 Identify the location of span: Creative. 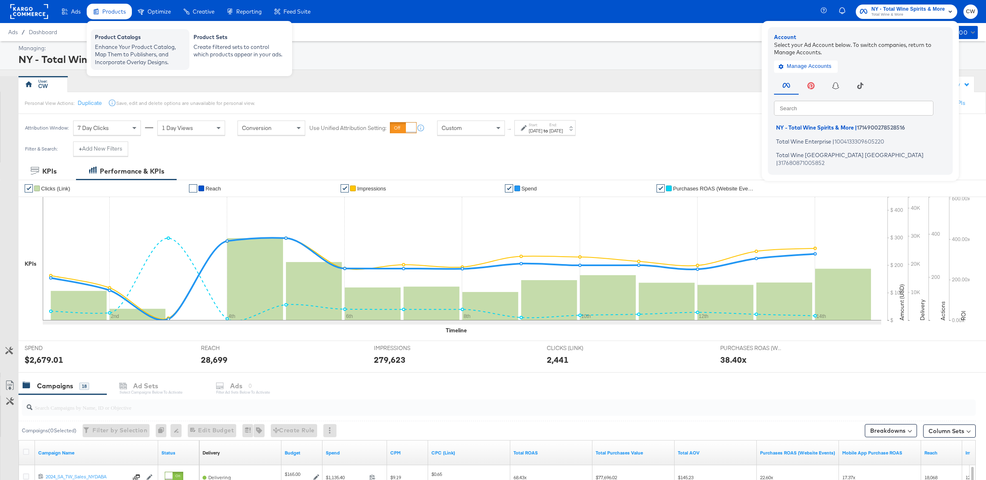
(203, 12).